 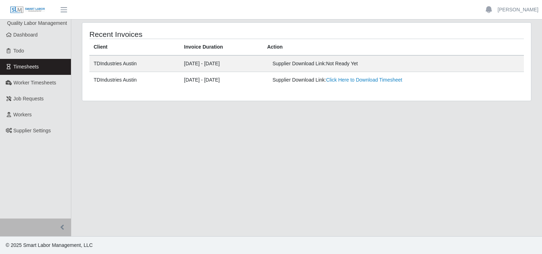 I want to click on span: Quality Labor Management, so click(x=37, y=23).